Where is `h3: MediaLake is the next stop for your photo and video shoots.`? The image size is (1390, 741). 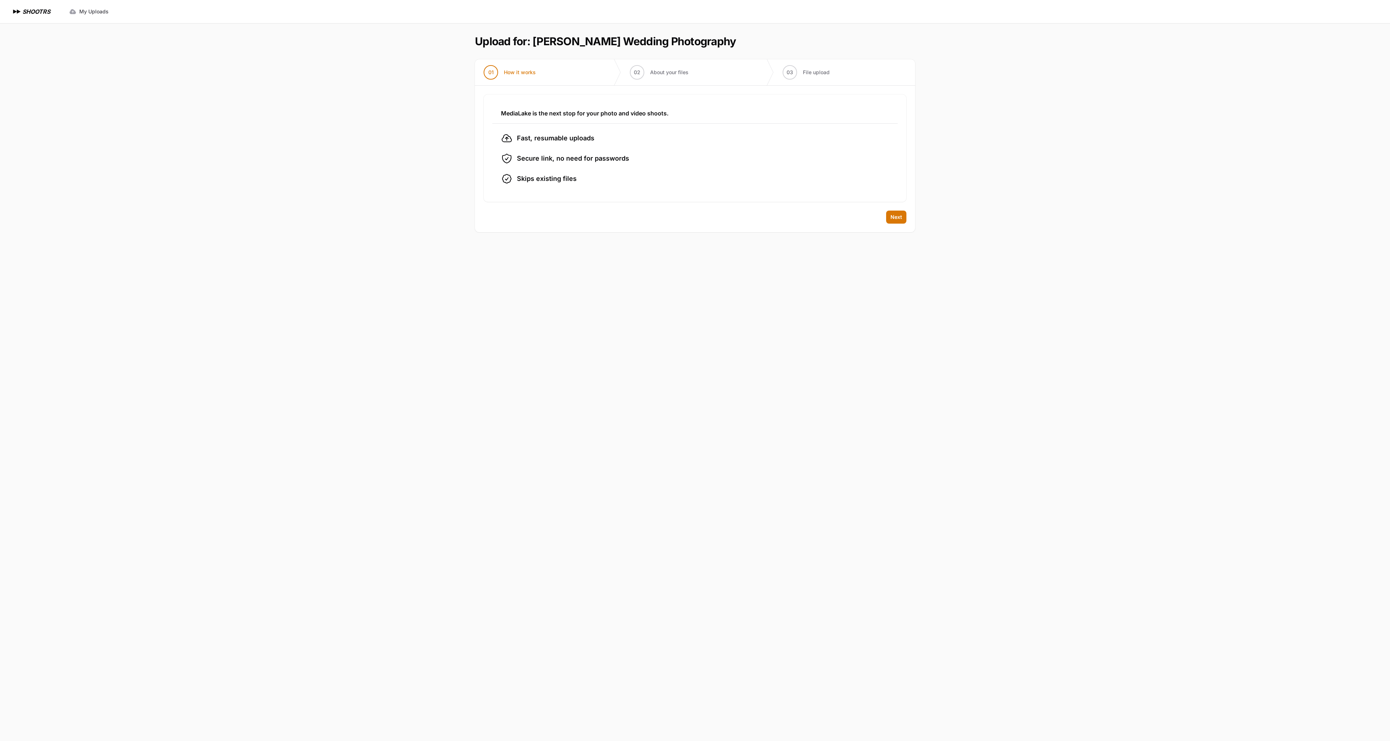
h3: MediaLake is the next stop for your photo and video shoots. is located at coordinates (695, 113).